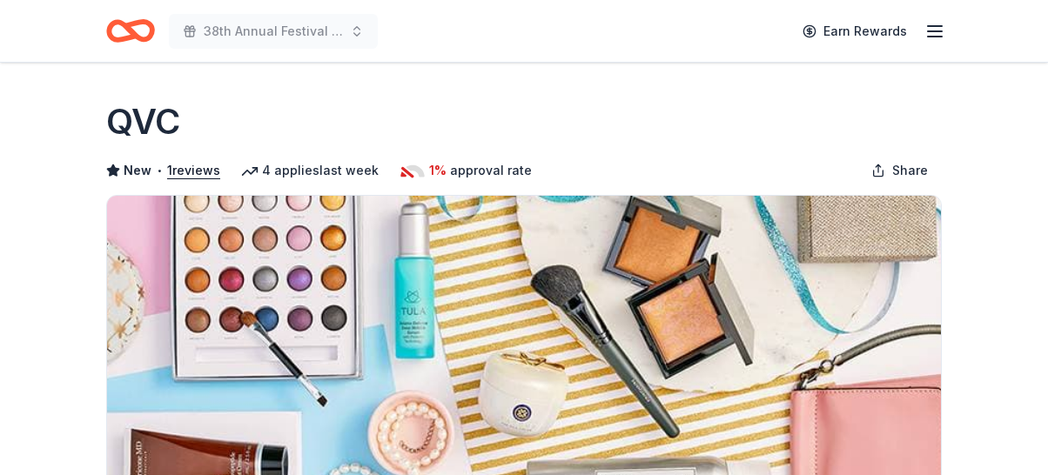 This screenshot has width=1048, height=475. What do you see at coordinates (143, 122) in the screenshot?
I see `h1: QVC` at bounding box center [143, 122].